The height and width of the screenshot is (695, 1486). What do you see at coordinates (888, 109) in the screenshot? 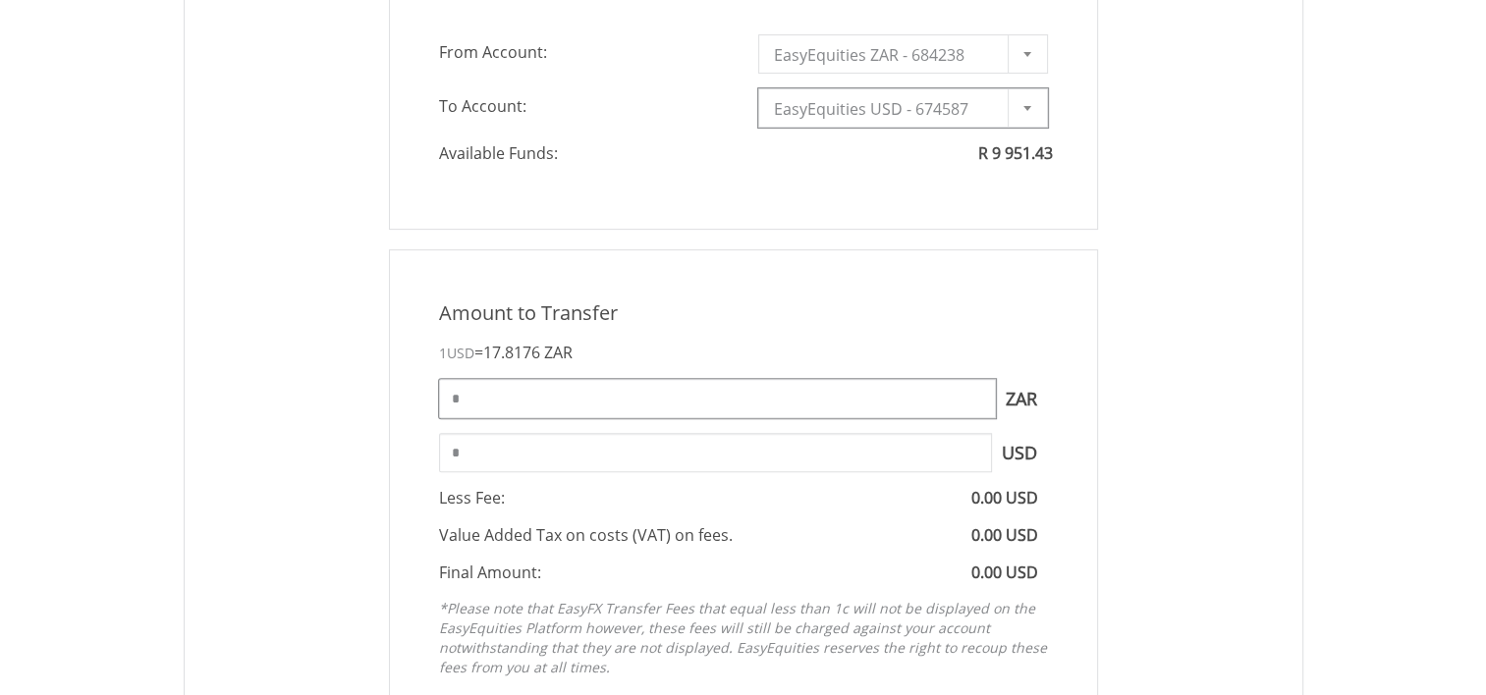
I see `span: EasyEquities USD - 674587` at bounding box center [888, 109].